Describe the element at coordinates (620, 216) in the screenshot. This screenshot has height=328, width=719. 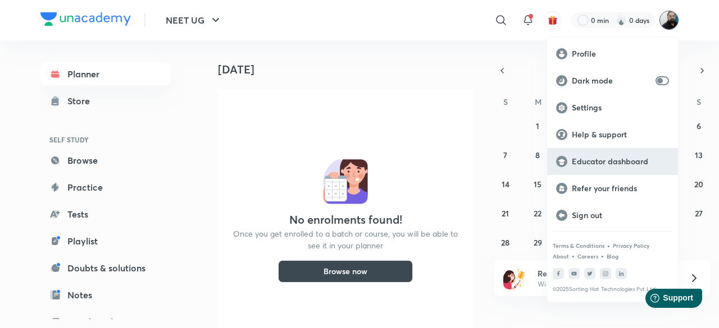
I see `p: Sign out` at that location.